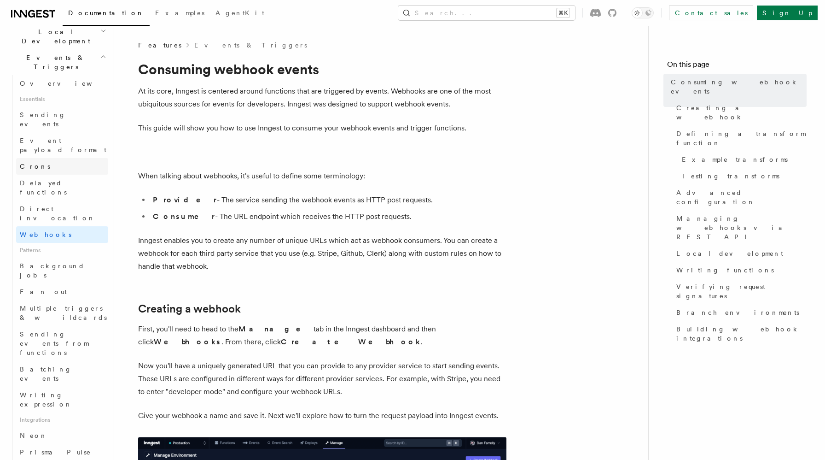 This screenshot has height=460, width=825. Describe the element at coordinates (251, 45) in the screenshot. I see `a: Events & Triggers` at that location.